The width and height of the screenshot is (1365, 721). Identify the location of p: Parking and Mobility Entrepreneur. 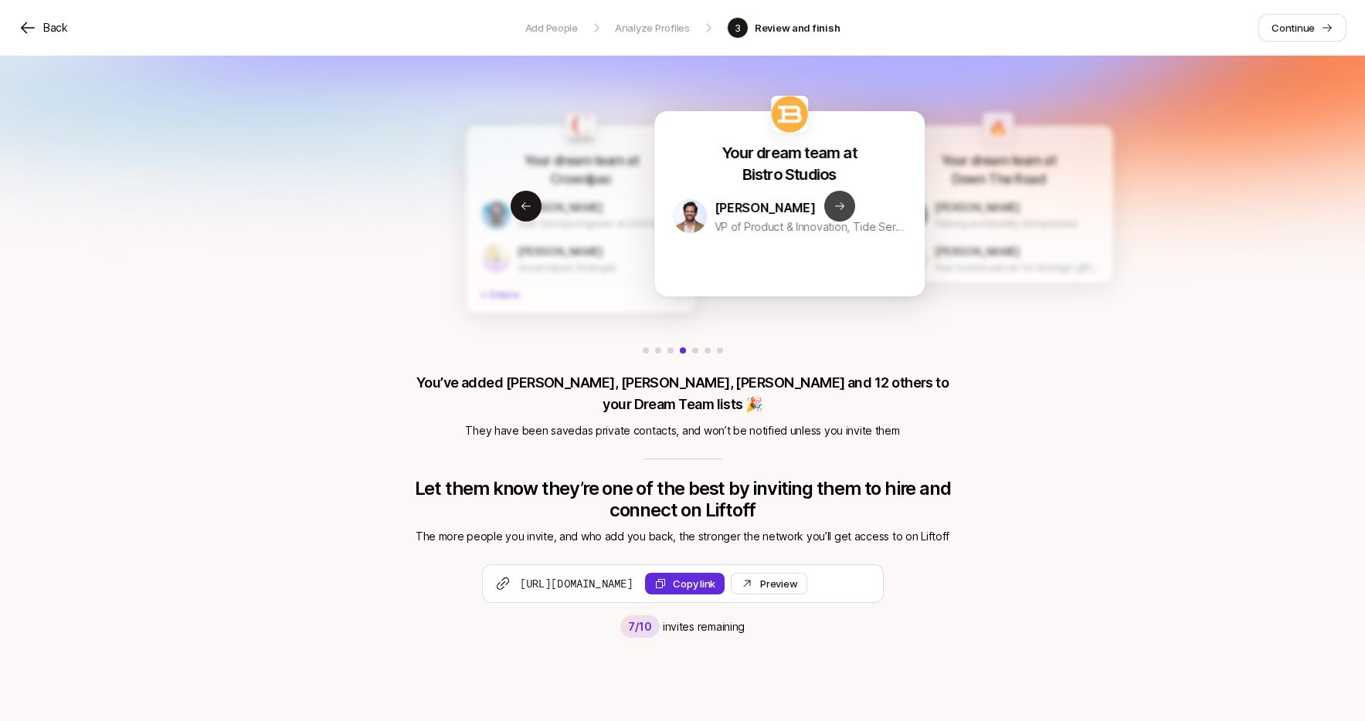
(1016, 224).